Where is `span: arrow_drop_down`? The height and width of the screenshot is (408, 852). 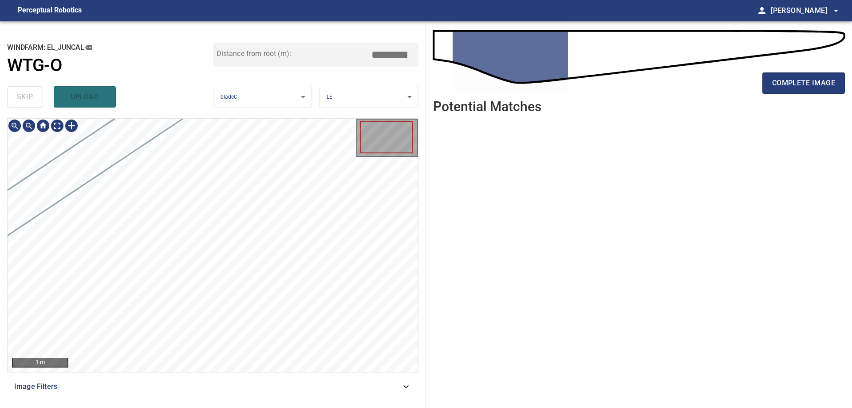 span: arrow_drop_down is located at coordinates (836, 11).